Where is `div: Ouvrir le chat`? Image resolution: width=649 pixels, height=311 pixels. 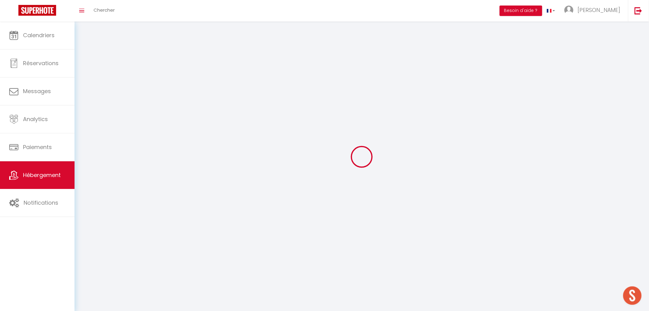 div: Ouvrir le chat is located at coordinates (633, 295).